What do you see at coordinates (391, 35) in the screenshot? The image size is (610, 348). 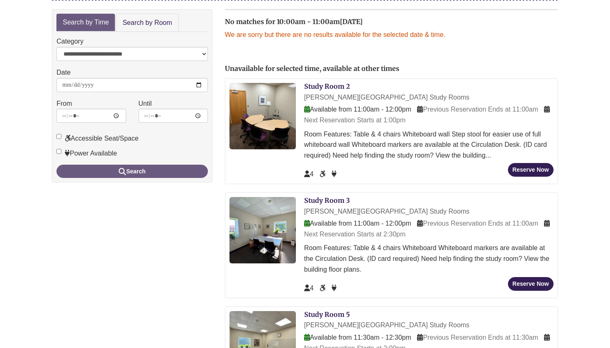 I see `p: We are sorry but there are no results available for the selected date & time.` at bounding box center [391, 35].